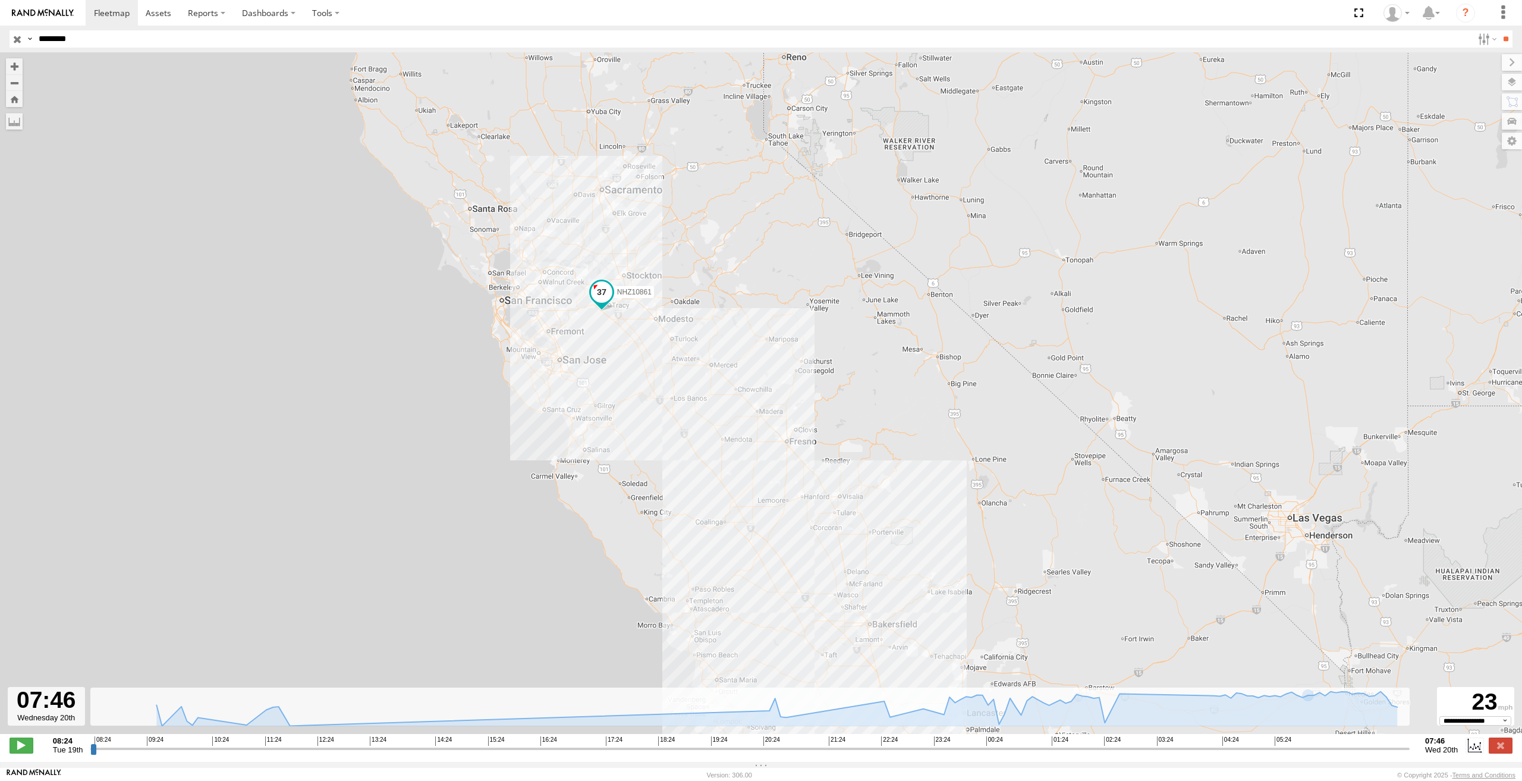  I want to click on span: 17:24, so click(614, 741).